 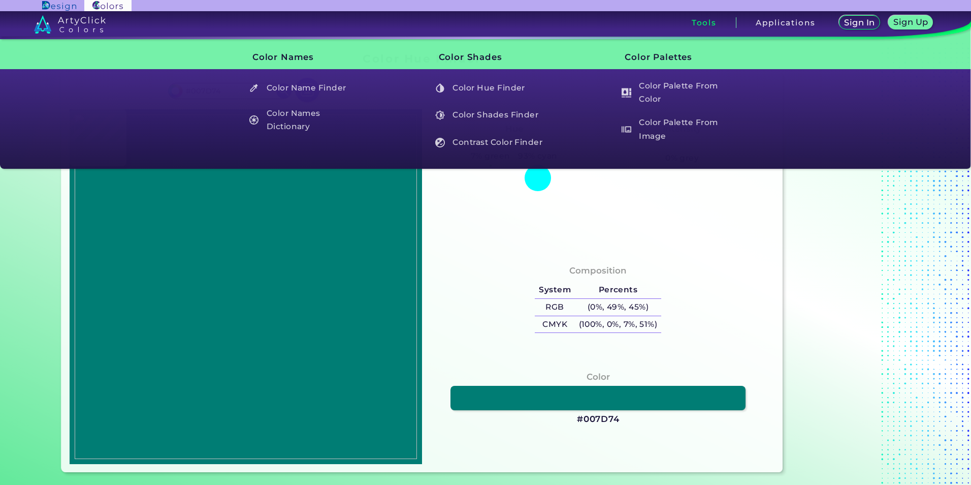 I want to click on h5: Color Palette From Color, so click(x=676, y=92).